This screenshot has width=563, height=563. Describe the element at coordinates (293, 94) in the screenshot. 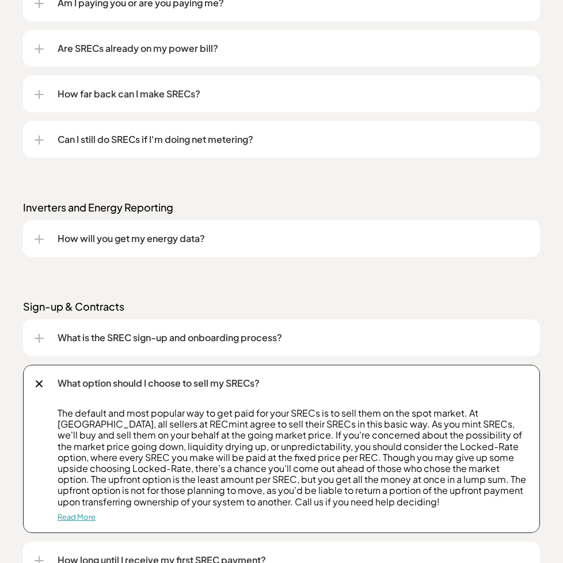

I see `p: How far back can I make SRECs?` at that location.